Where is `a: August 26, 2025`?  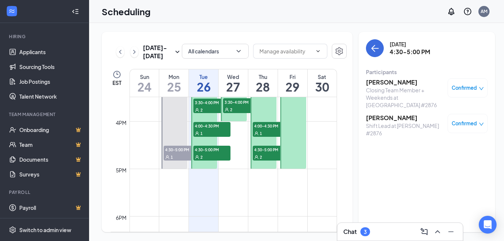
a: August 26, 2025 is located at coordinates (203, 83).